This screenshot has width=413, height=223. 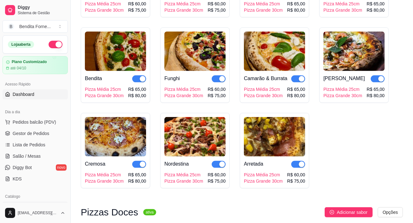 I want to click on span: Salão / Mesas, so click(x=26, y=156).